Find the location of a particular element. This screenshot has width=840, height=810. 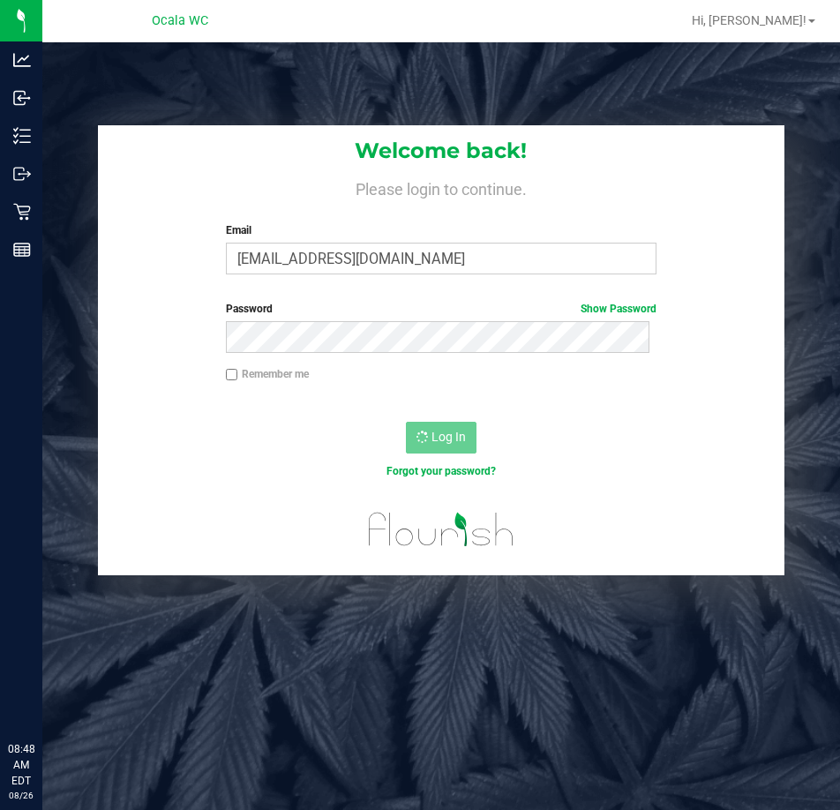

a: Show Password is located at coordinates (619, 309).